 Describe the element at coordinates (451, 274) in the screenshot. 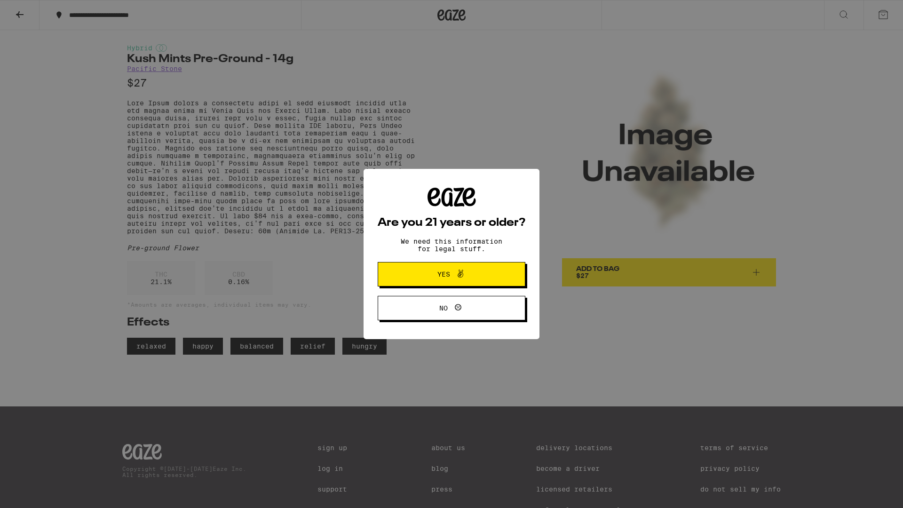

I see `button: Yes` at that location.